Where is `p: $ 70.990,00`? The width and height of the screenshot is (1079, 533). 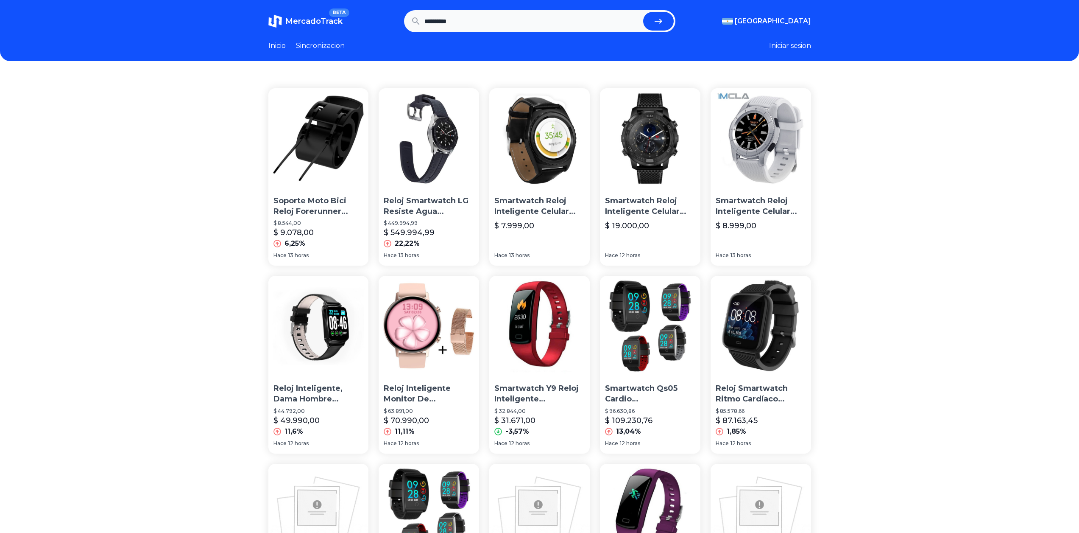
p: $ 70.990,00 is located at coordinates (406, 420).